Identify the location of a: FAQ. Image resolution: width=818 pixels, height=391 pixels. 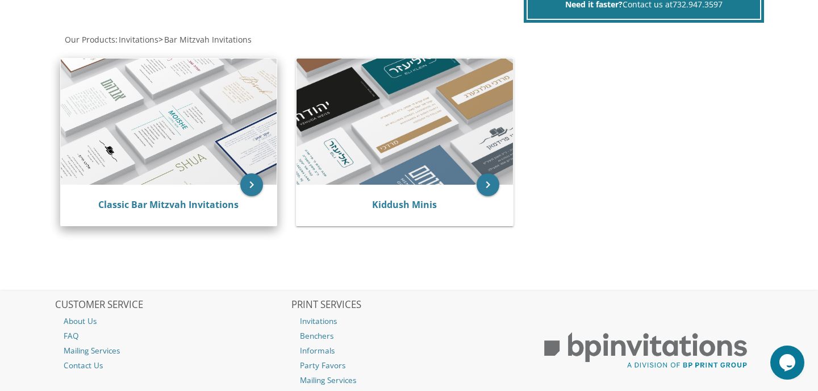
(173, 336).